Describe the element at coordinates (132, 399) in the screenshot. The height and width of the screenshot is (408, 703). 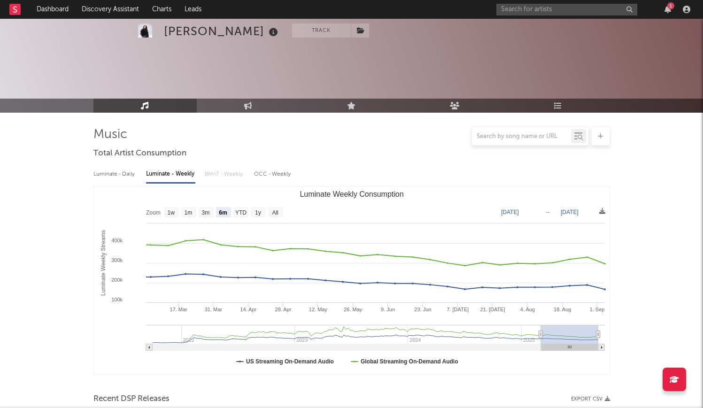
I see `span: Recent DSP Releases` at that location.